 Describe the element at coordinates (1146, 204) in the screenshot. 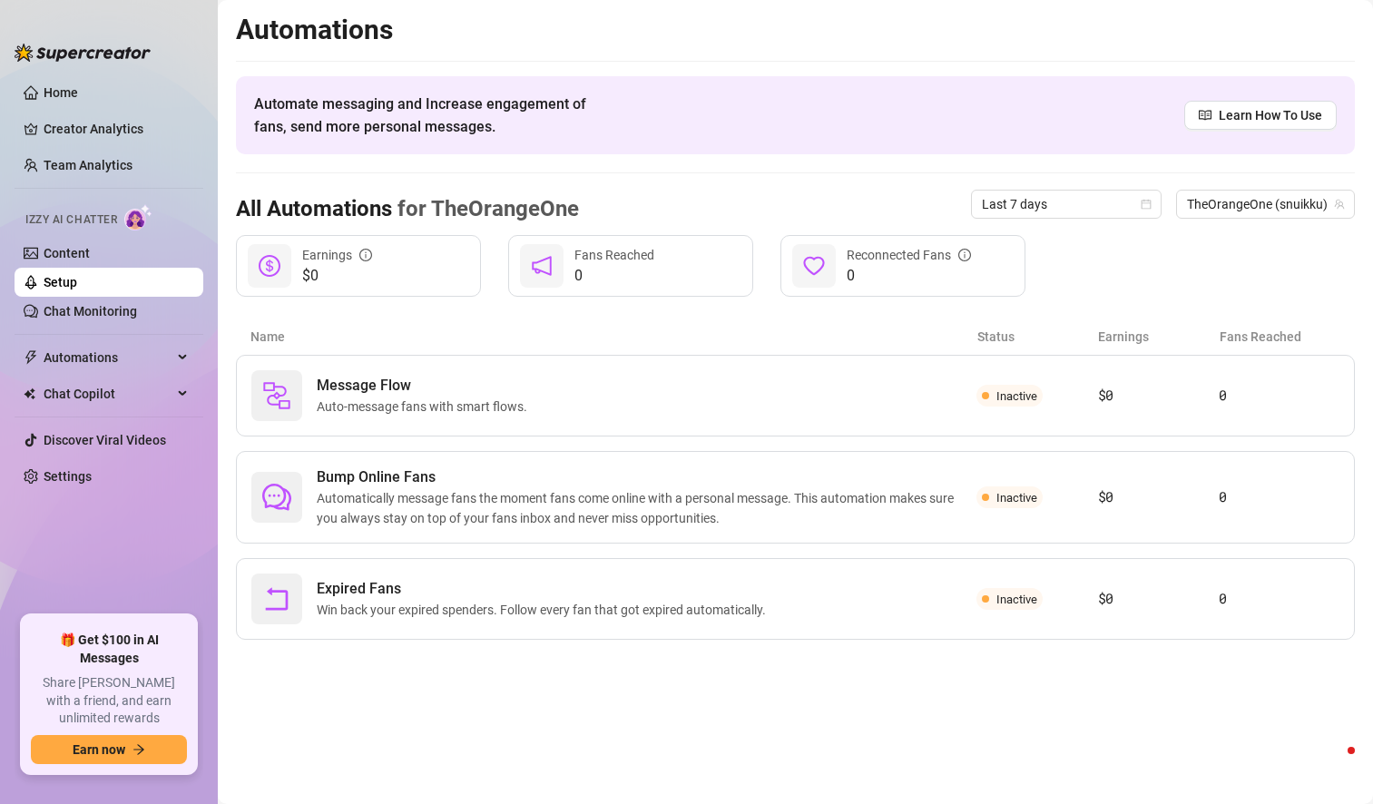

I see `span: calendar` at that location.